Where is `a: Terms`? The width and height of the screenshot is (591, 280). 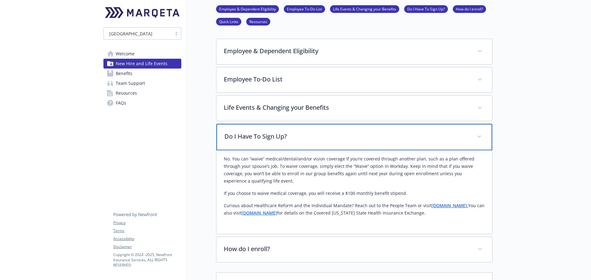 a: Terms is located at coordinates (147, 231).